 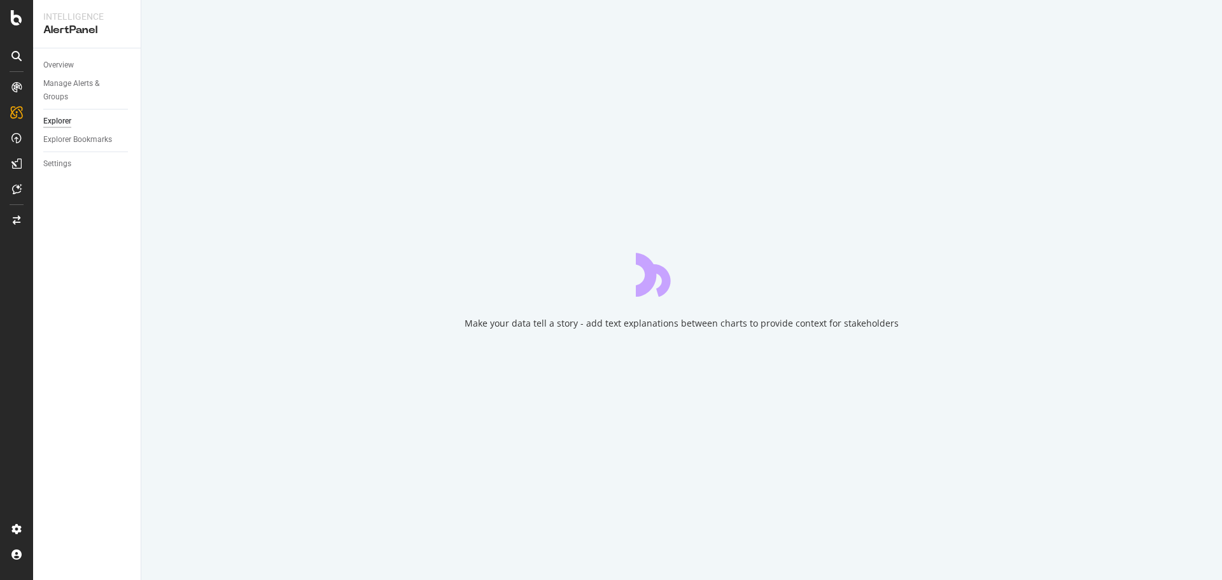 I want to click on a: Settings, so click(x=87, y=164).